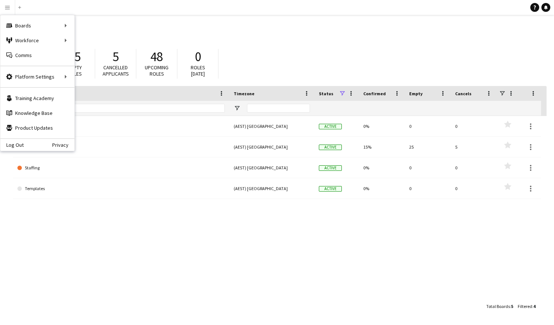 Image resolution: width=554 pixels, height=325 pixels. Describe the element at coordinates (121, 188) in the screenshot. I see `a: Templates` at that location.